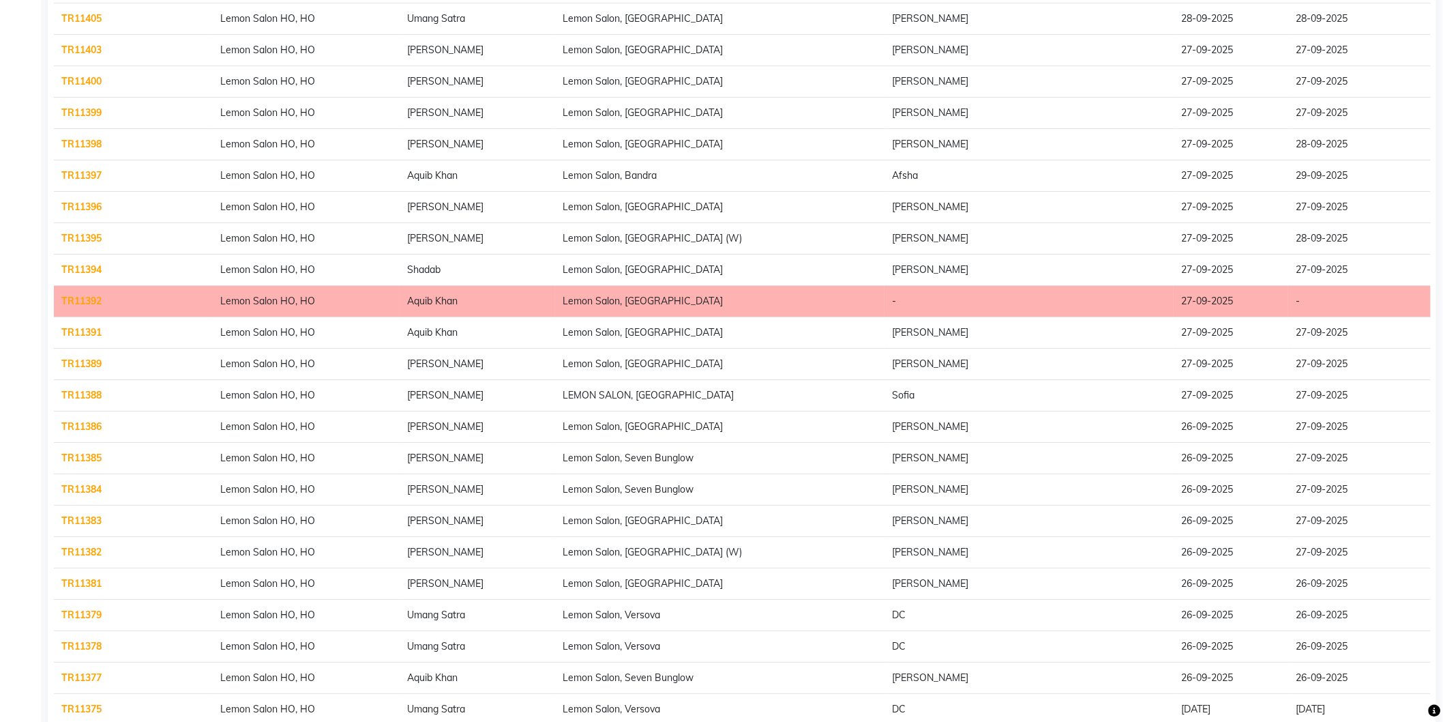  Describe the element at coordinates (82, 489) in the screenshot. I see `a: TR11384` at that location.